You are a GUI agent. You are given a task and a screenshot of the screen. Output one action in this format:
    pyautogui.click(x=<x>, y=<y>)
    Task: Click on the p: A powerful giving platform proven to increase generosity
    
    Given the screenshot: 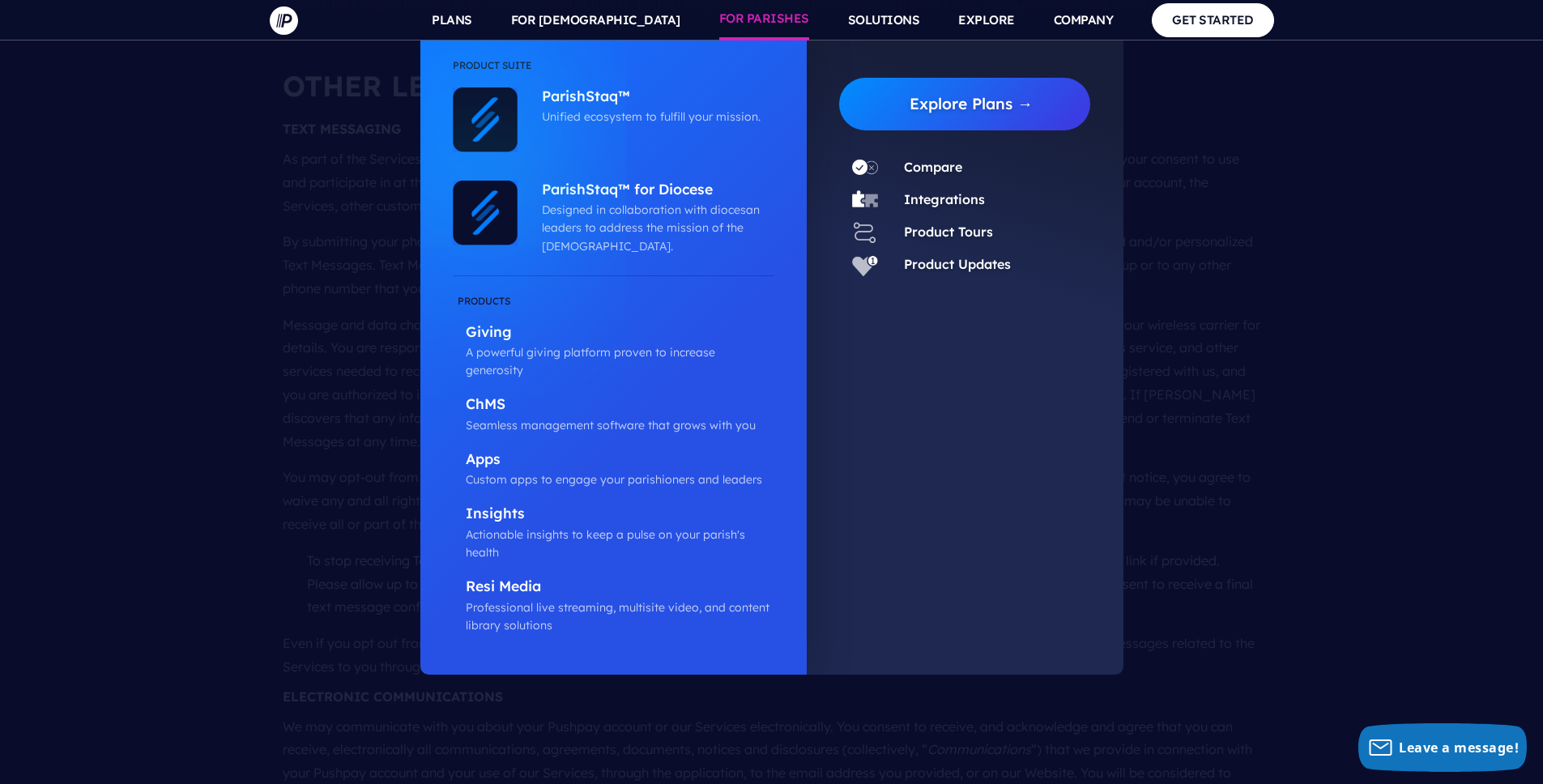 What is the action you would take?
    pyautogui.click(x=619, y=361)
    